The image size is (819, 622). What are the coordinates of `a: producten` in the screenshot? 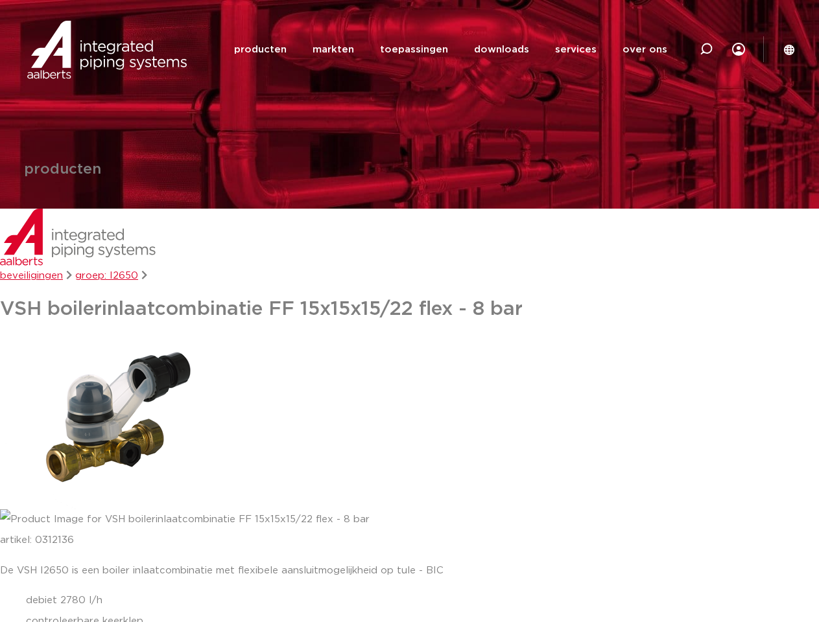 It's located at (260, 49).